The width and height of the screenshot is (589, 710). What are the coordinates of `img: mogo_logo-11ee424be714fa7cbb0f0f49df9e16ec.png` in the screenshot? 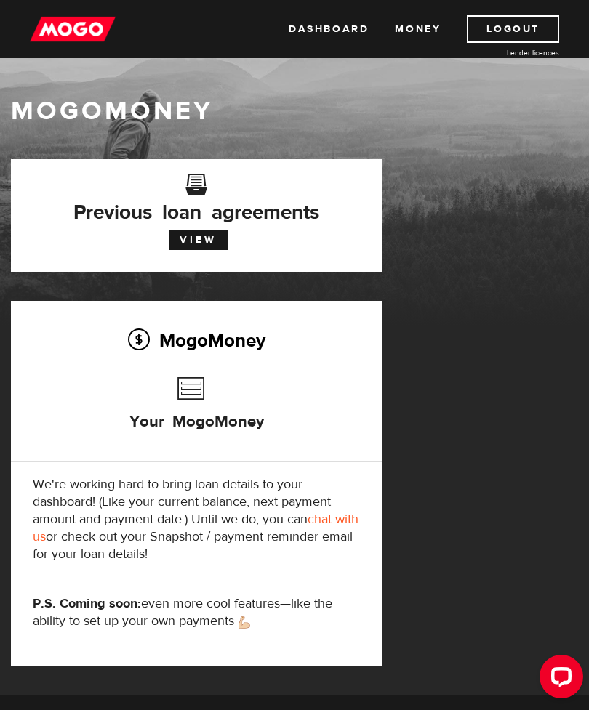 It's located at (73, 29).